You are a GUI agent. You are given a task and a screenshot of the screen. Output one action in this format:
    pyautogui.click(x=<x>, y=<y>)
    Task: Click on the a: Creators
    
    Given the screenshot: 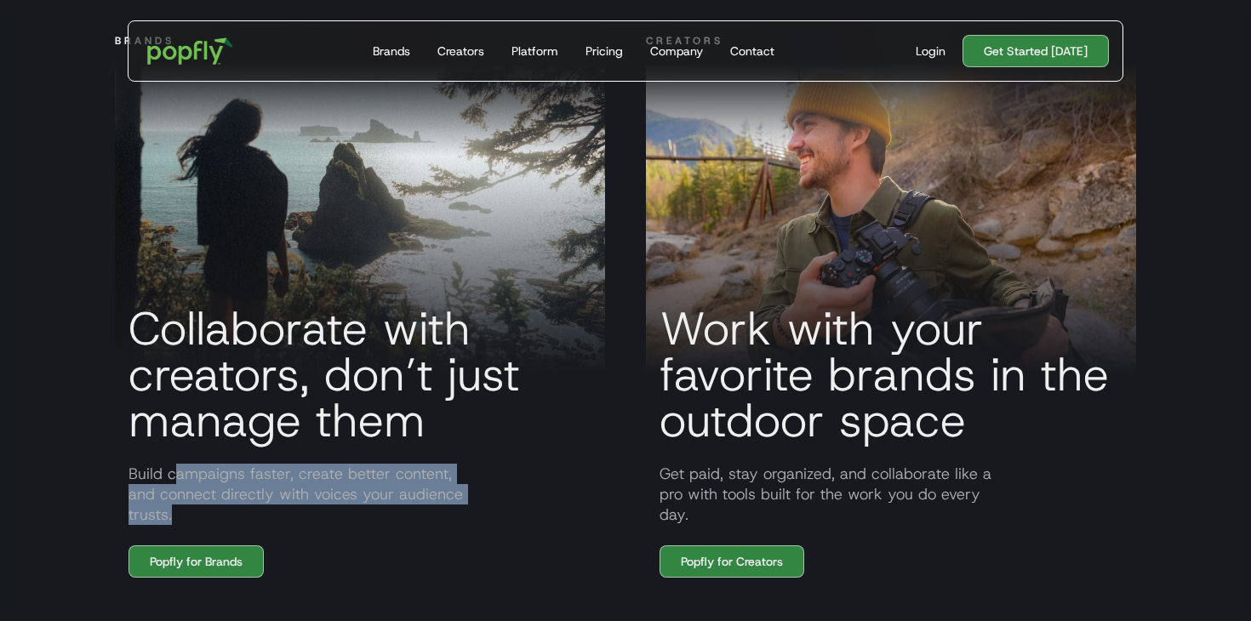 What is the action you would take?
    pyautogui.click(x=460, y=51)
    